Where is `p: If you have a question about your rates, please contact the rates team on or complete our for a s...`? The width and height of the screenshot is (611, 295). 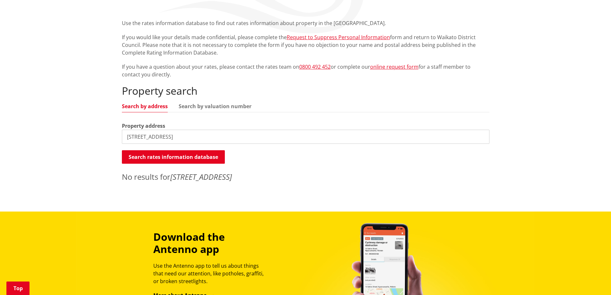
p: If you have a question about your rates, please contact the rates team on or complete our for a s... is located at coordinates (306, 71).